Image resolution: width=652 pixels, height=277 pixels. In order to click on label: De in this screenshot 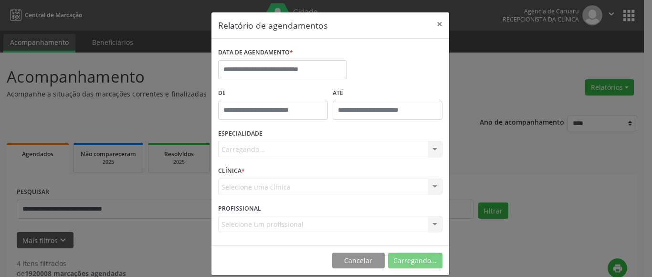, I will do `click(273, 93)`.